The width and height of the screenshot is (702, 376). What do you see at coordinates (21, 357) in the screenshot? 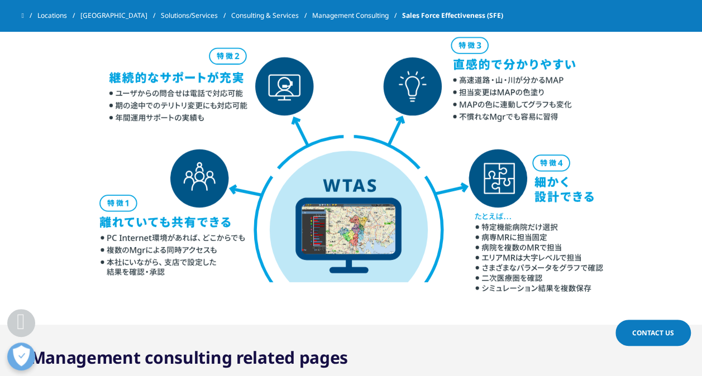
I see `button: Open Preferences` at bounding box center [21, 357].